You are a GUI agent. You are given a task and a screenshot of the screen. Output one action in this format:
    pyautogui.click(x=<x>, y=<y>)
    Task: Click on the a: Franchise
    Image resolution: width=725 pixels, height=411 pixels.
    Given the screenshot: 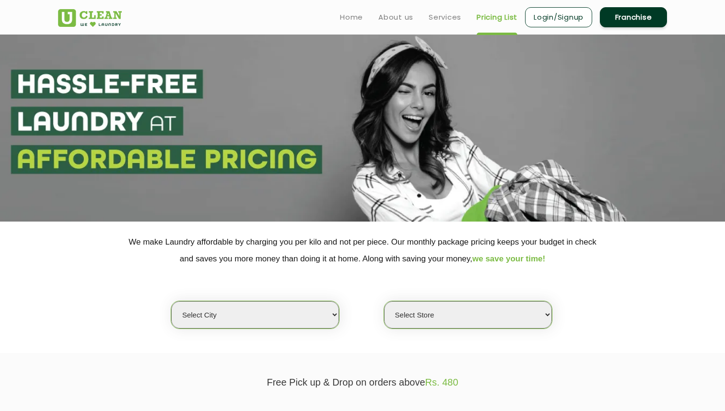 What is the action you would take?
    pyautogui.click(x=634, y=17)
    